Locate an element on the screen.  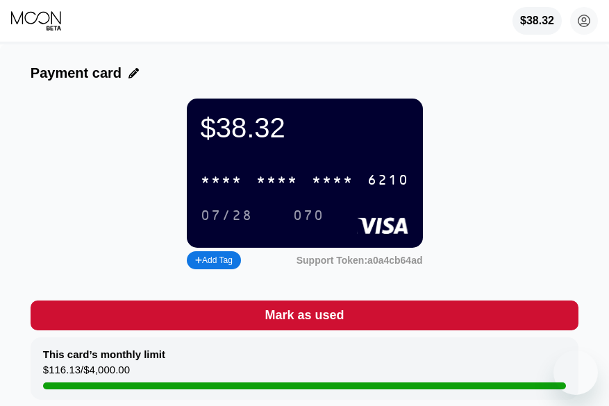
div: $116.13 / $4,000.00 is located at coordinates (86, 373).